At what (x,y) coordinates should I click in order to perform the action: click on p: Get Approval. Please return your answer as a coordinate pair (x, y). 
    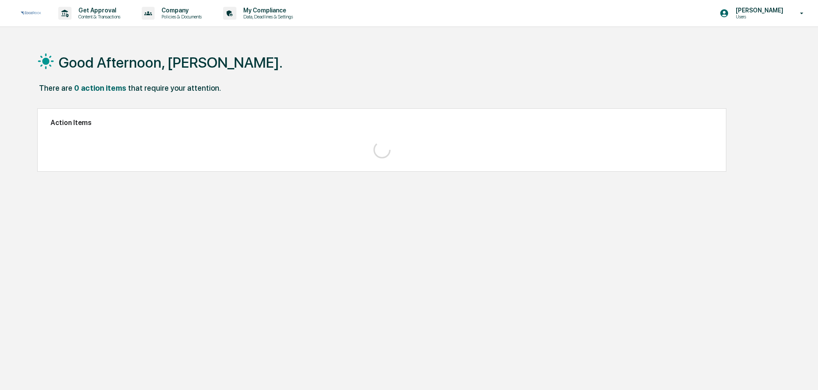
    Looking at the image, I should click on (98, 10).